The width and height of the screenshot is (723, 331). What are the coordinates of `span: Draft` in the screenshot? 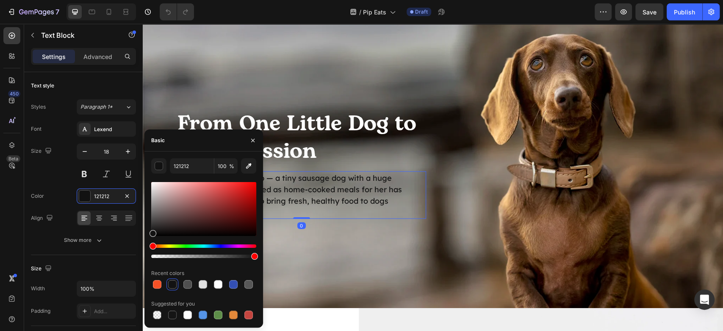 It's located at (422, 12).